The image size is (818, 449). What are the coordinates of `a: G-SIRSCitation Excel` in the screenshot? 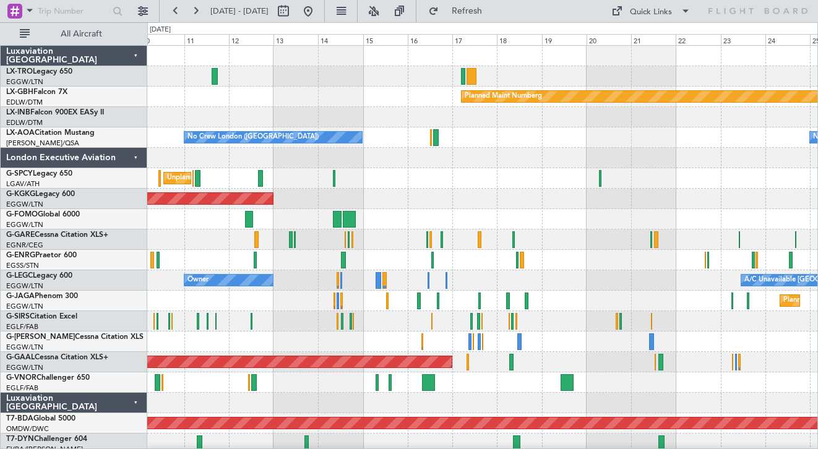 It's located at (41, 317).